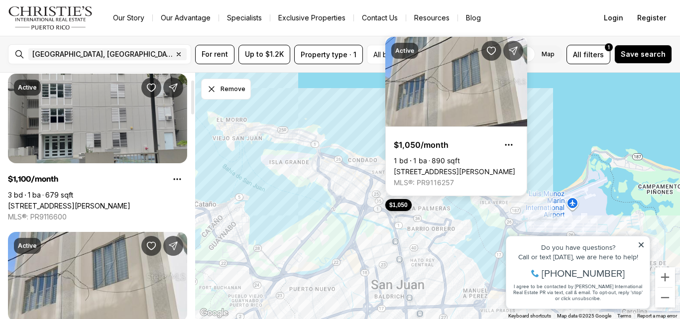  What do you see at coordinates (50, 18) in the screenshot?
I see `img: logo` at bounding box center [50, 18].